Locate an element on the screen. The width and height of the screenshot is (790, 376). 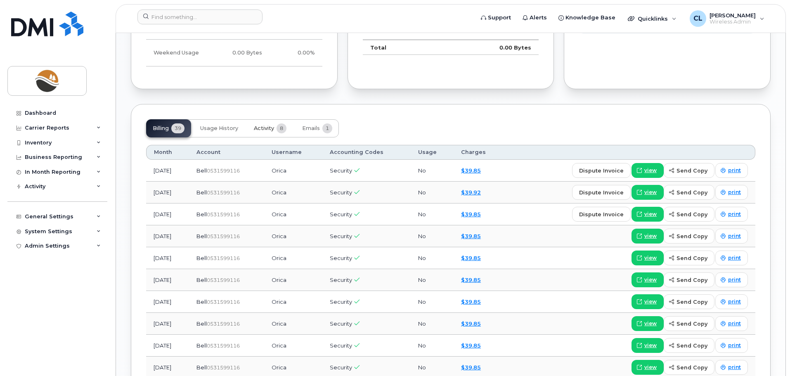
a: Support is located at coordinates (496, 18).